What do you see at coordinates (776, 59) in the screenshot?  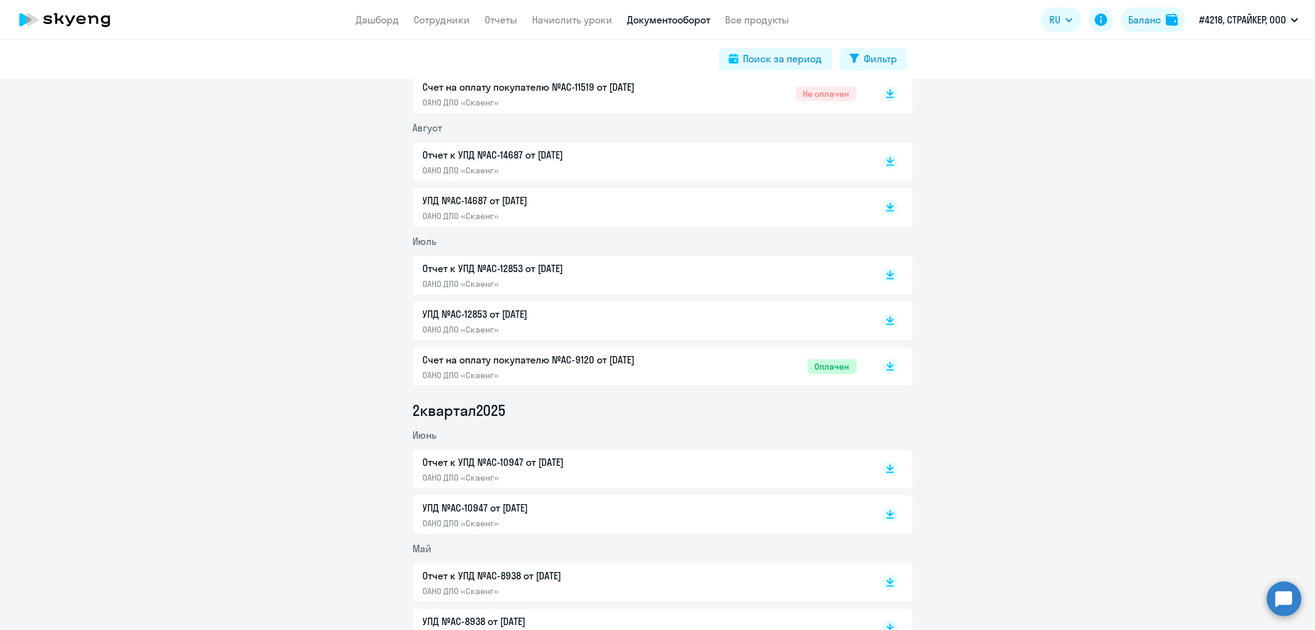 I see `button: Поиск за период` at bounding box center [776, 59].